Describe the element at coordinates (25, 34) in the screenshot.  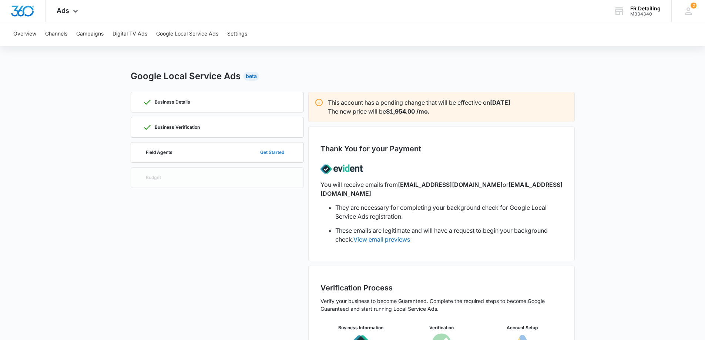
I see `button: Overview` at that location.